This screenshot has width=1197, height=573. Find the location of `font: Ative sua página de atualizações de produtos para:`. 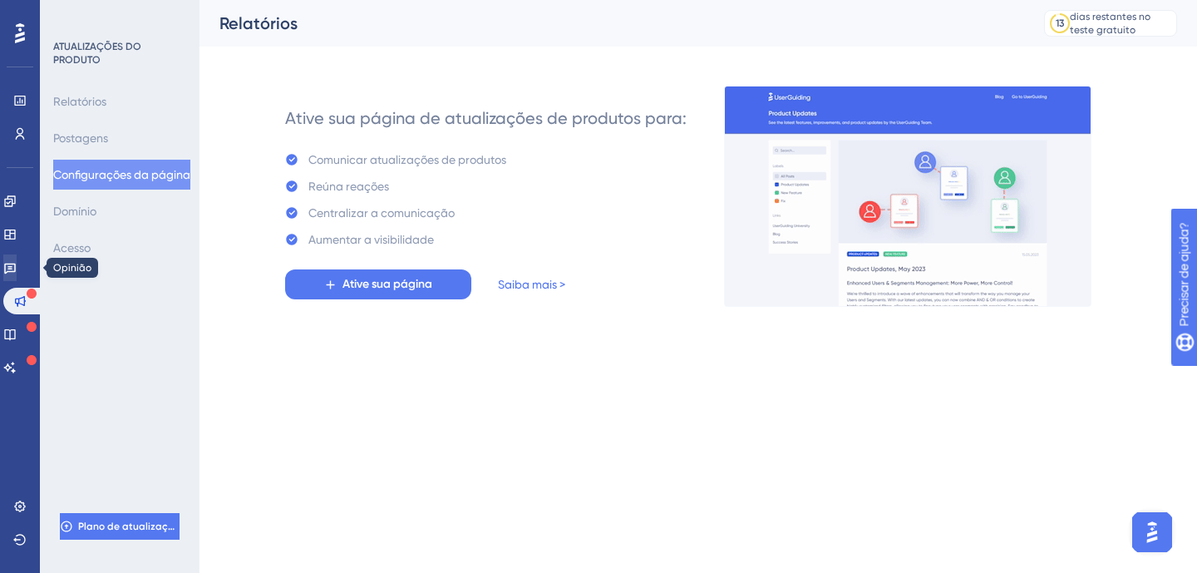

font: Ative sua página de atualizações de produtos para: is located at coordinates (485, 118).